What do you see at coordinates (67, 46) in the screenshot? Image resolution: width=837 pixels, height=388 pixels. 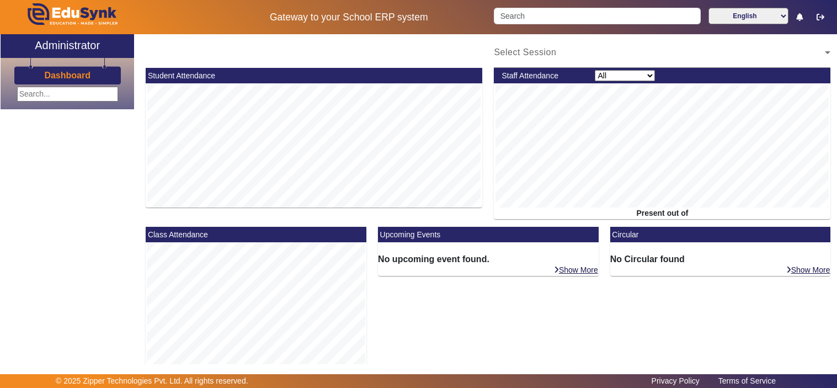 I see `a: Administrator` at bounding box center [67, 46].